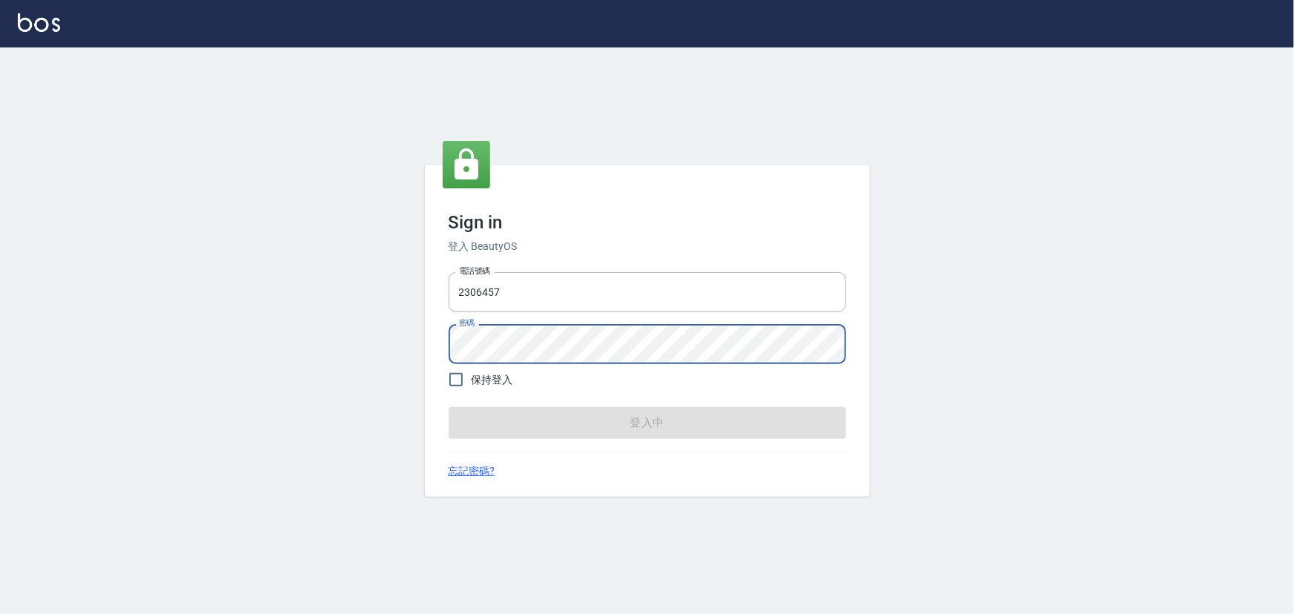  Describe the element at coordinates (475, 271) in the screenshot. I see `label: 電話號碼` at that location.